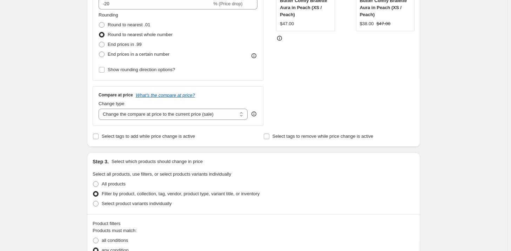 The height and width of the screenshot is (251, 511). What do you see at coordinates (138, 54) in the screenshot?
I see `span: End prices in a certain number` at bounding box center [138, 54].